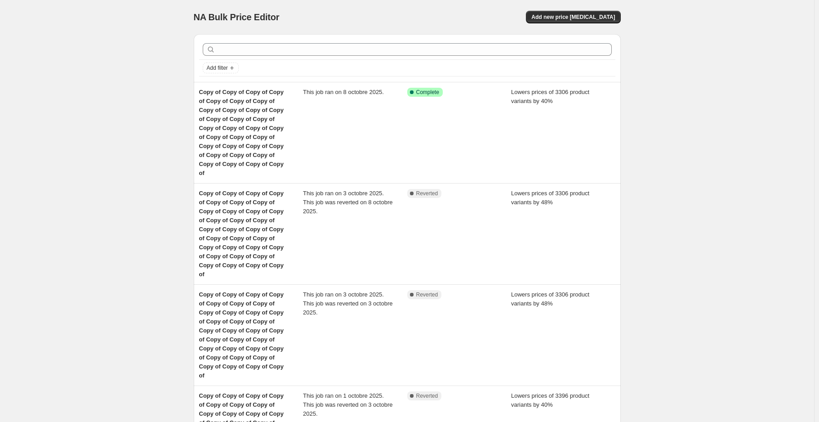  Describe the element at coordinates (550, 96) in the screenshot. I see `span: Lowers prices of 3306 product variants by 40%` at that location.